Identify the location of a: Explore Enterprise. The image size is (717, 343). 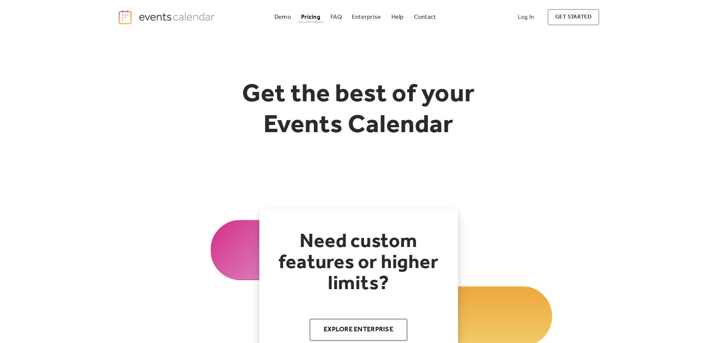
(359, 330).